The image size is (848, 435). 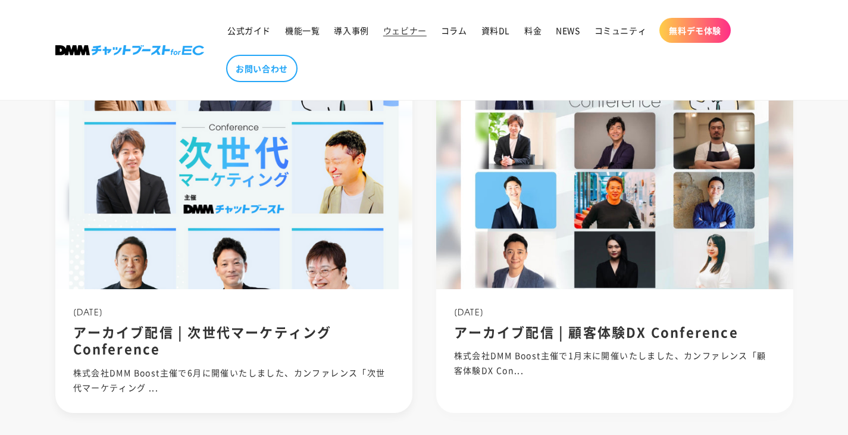 What do you see at coordinates (568, 30) in the screenshot?
I see `a: NEWS` at bounding box center [568, 30].